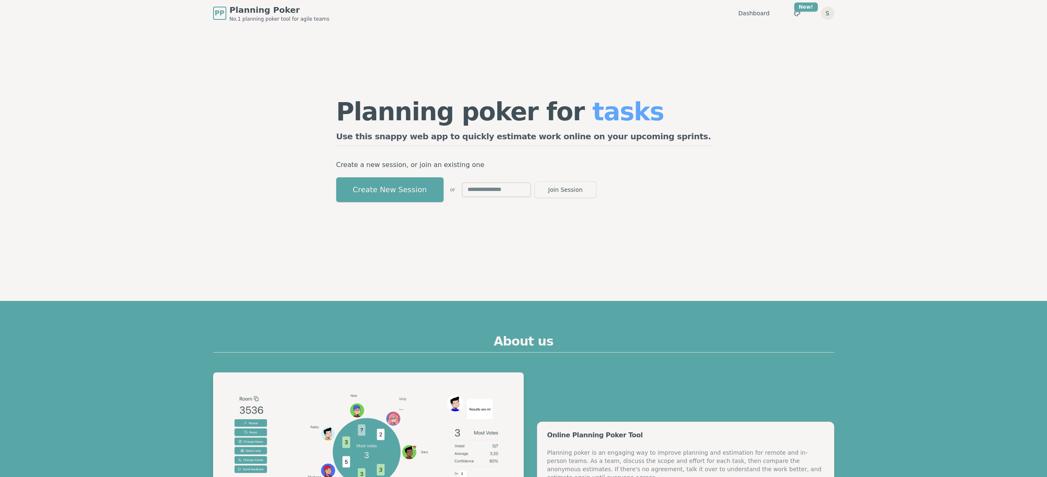 The width and height of the screenshot is (1047, 477). I want to click on button: Join Session, so click(566, 190).